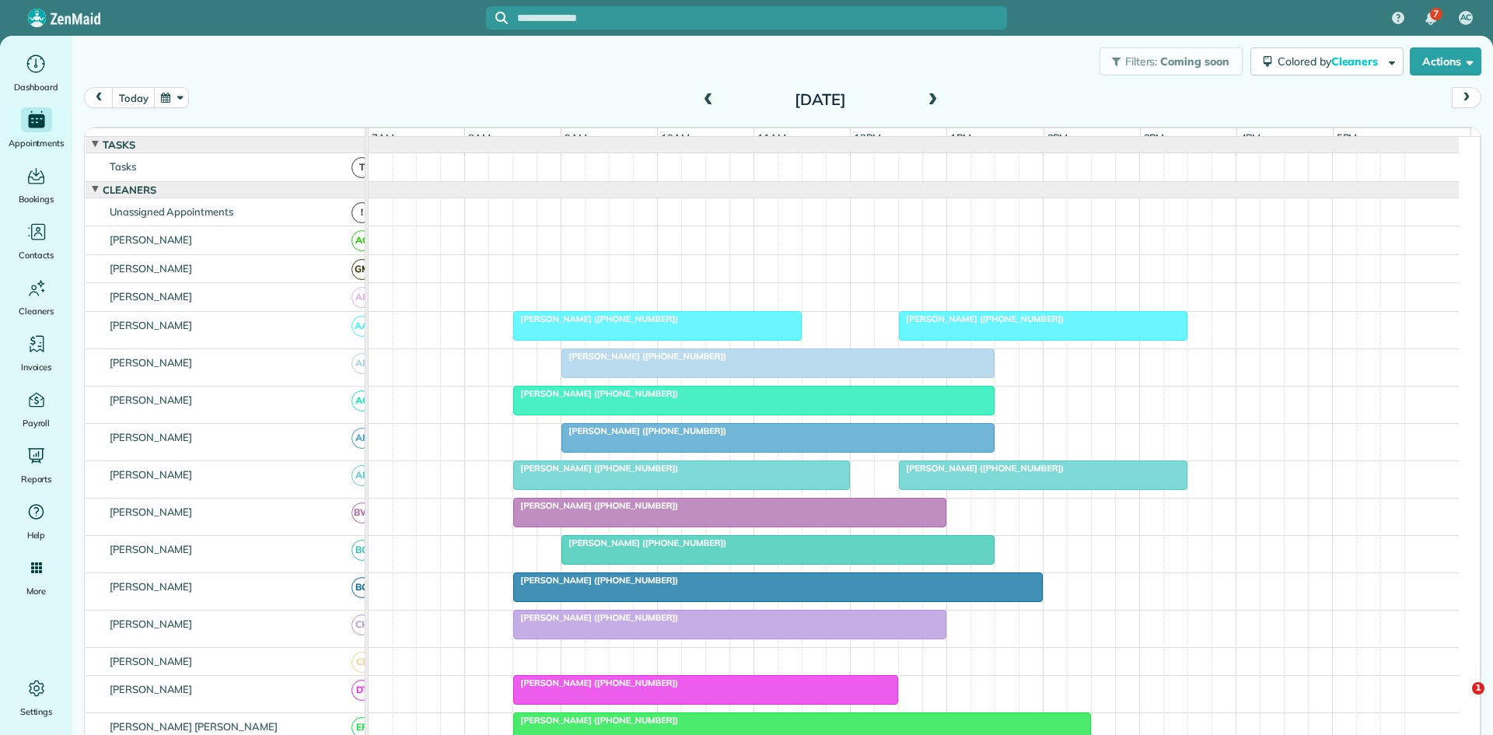  What do you see at coordinates (1347, 138) in the screenshot?
I see `span: 5pm` at bounding box center [1347, 138].